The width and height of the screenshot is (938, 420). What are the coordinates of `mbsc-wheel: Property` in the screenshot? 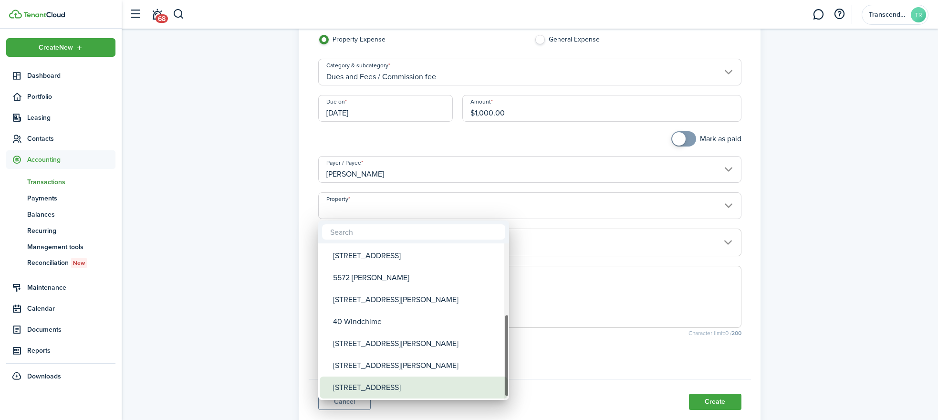 It's located at (413, 321).